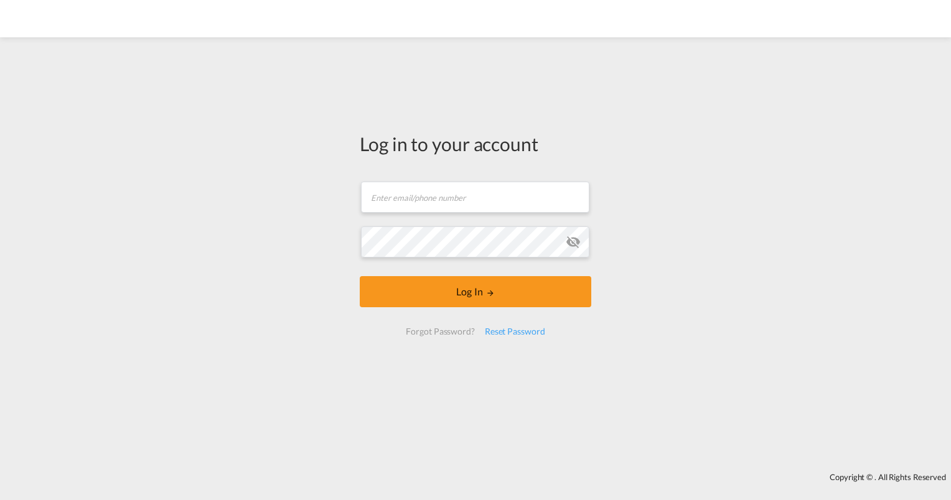  What do you see at coordinates (475, 292) in the screenshot?
I see `button: LOGIN` at bounding box center [475, 292].